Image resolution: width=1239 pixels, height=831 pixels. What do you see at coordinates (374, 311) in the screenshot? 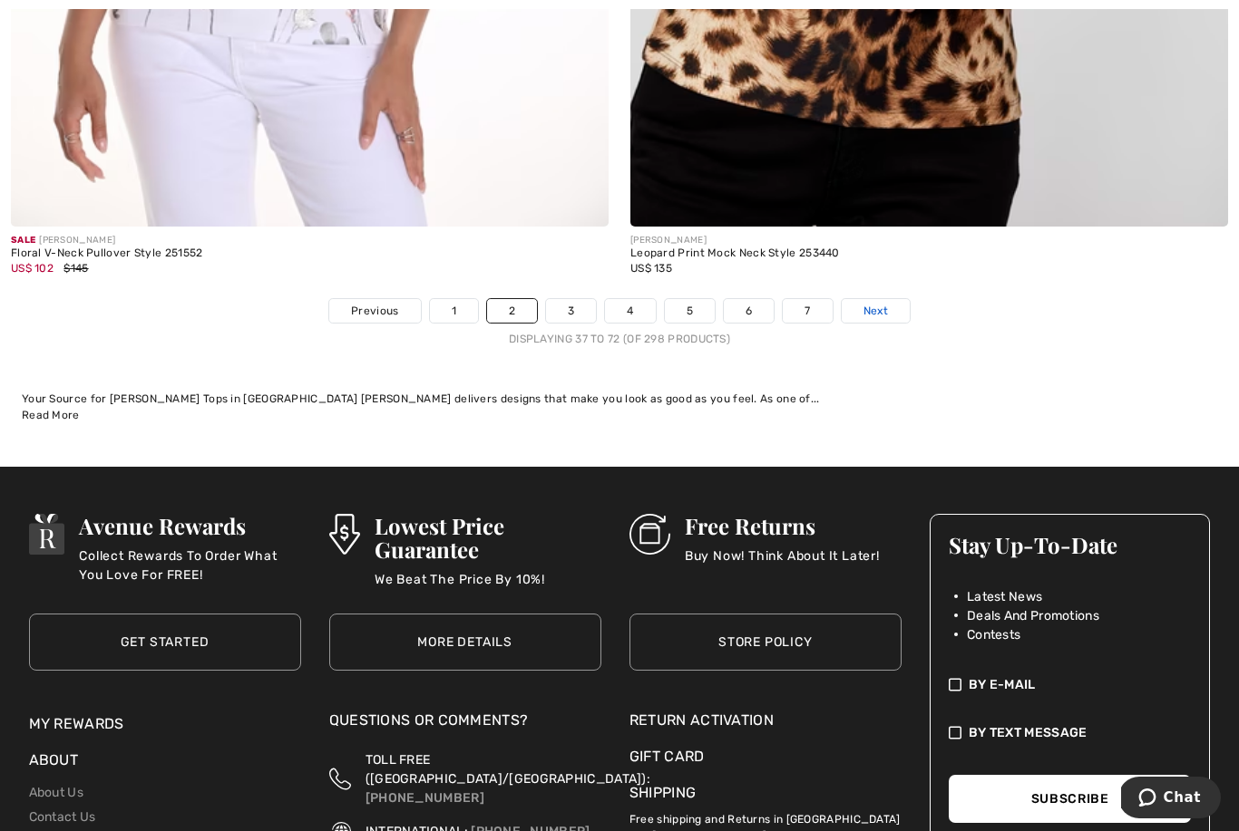
I see `span: Previous` at bounding box center [374, 311].